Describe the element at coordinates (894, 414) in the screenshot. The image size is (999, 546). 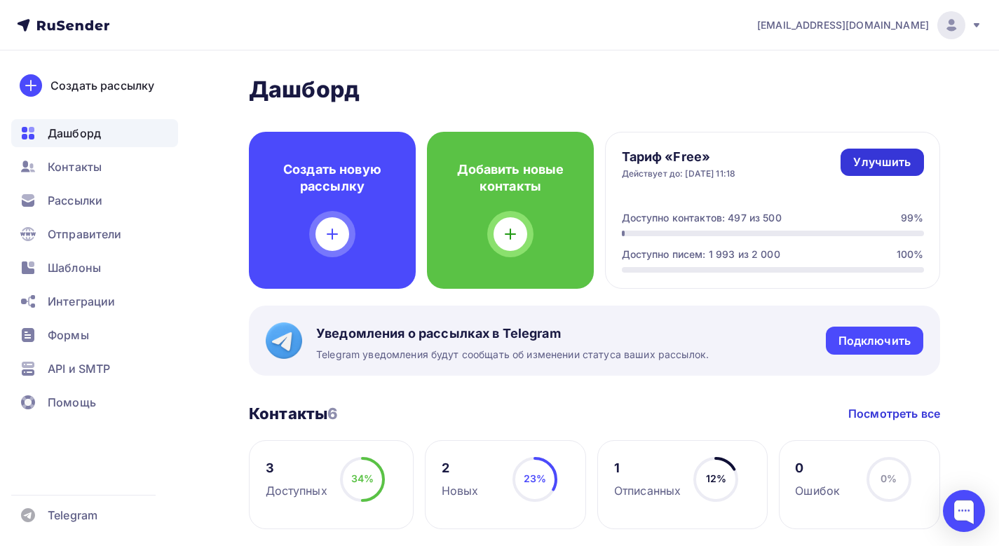
I see `a: Посмотреть все` at that location.